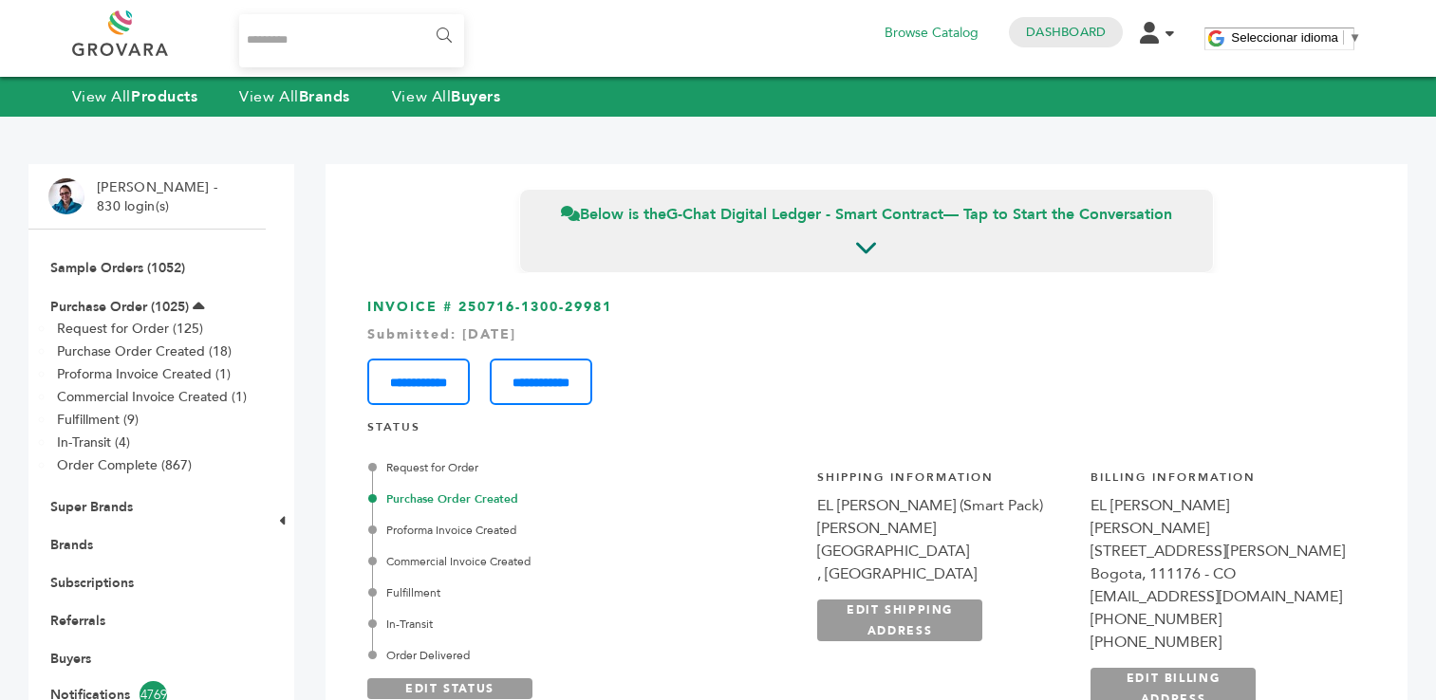 This screenshot has height=700, width=1436. Describe the element at coordinates (1218, 482) in the screenshot. I see `h4: Billing Information` at that location.